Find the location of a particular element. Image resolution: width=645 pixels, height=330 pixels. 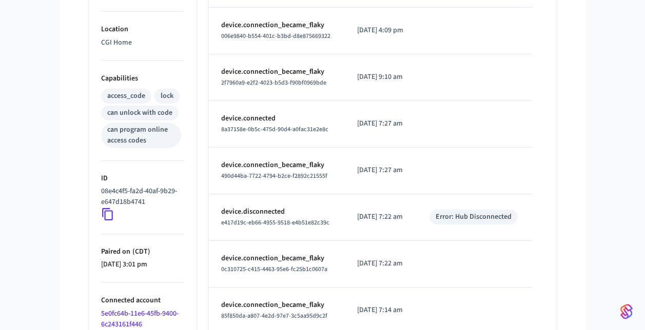

span: 2f7960a9-e2f2-4023-b5d3-f90bf0969bde is located at coordinates (274, 83).